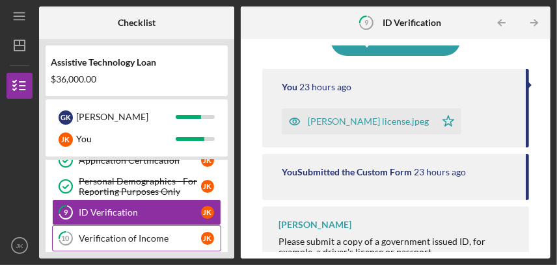  What do you see at coordinates (140, 239) in the screenshot?
I see `div: Verification of Income` at bounding box center [140, 239].